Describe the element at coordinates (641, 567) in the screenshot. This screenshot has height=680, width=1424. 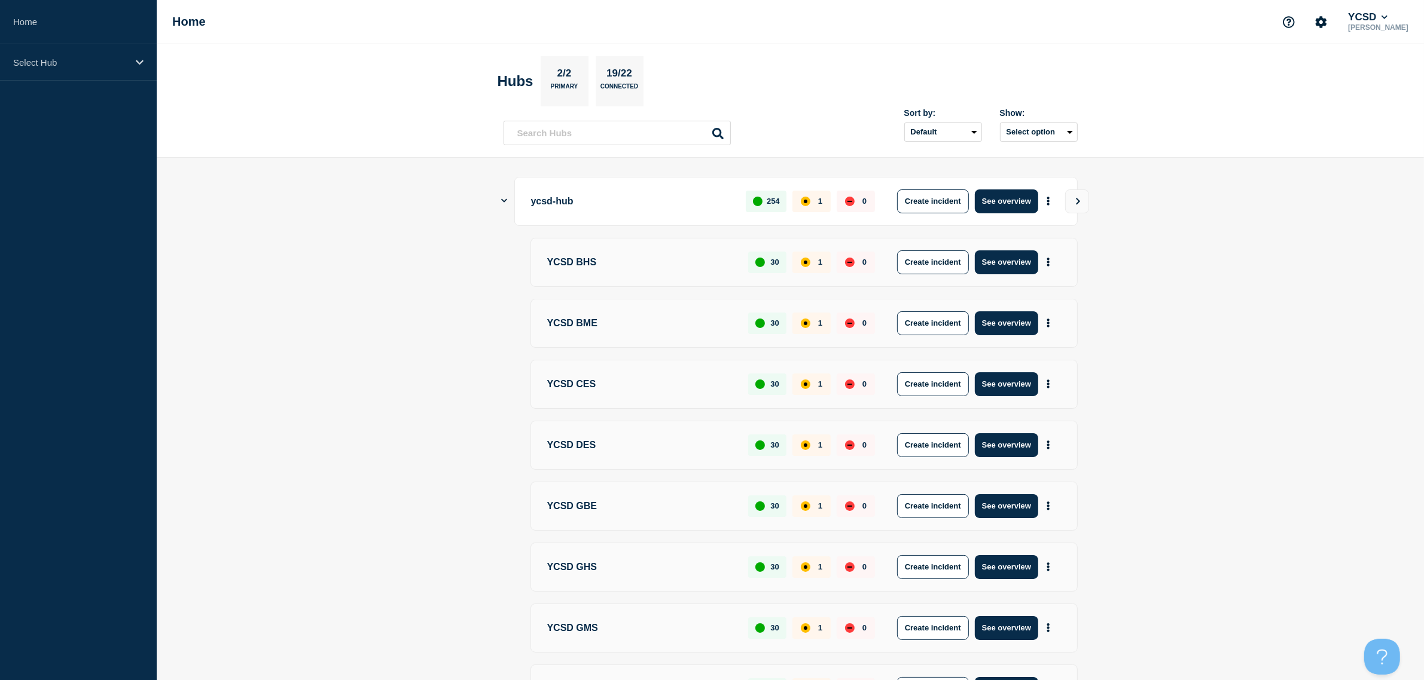
I see `p: YCSD GHS` at that location.